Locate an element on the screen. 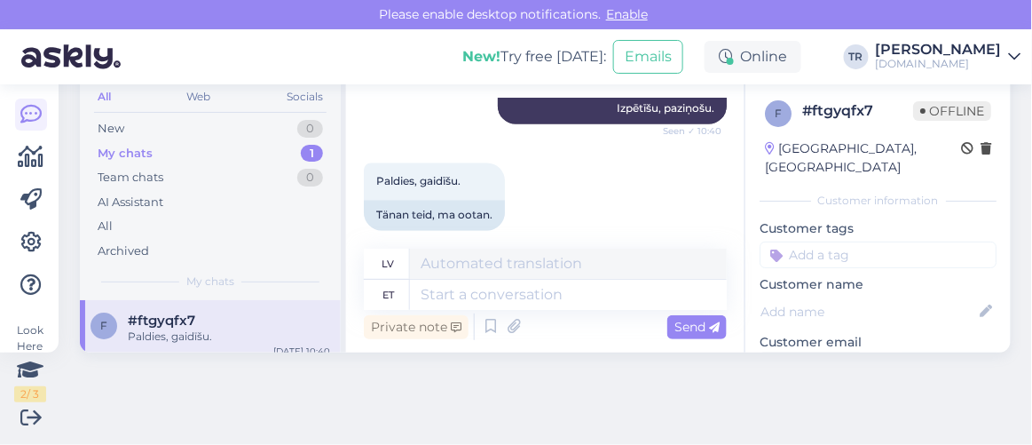 Image resolution: width=1032 pixels, height=445 pixels. div: Request email is located at coordinates (811, 363).